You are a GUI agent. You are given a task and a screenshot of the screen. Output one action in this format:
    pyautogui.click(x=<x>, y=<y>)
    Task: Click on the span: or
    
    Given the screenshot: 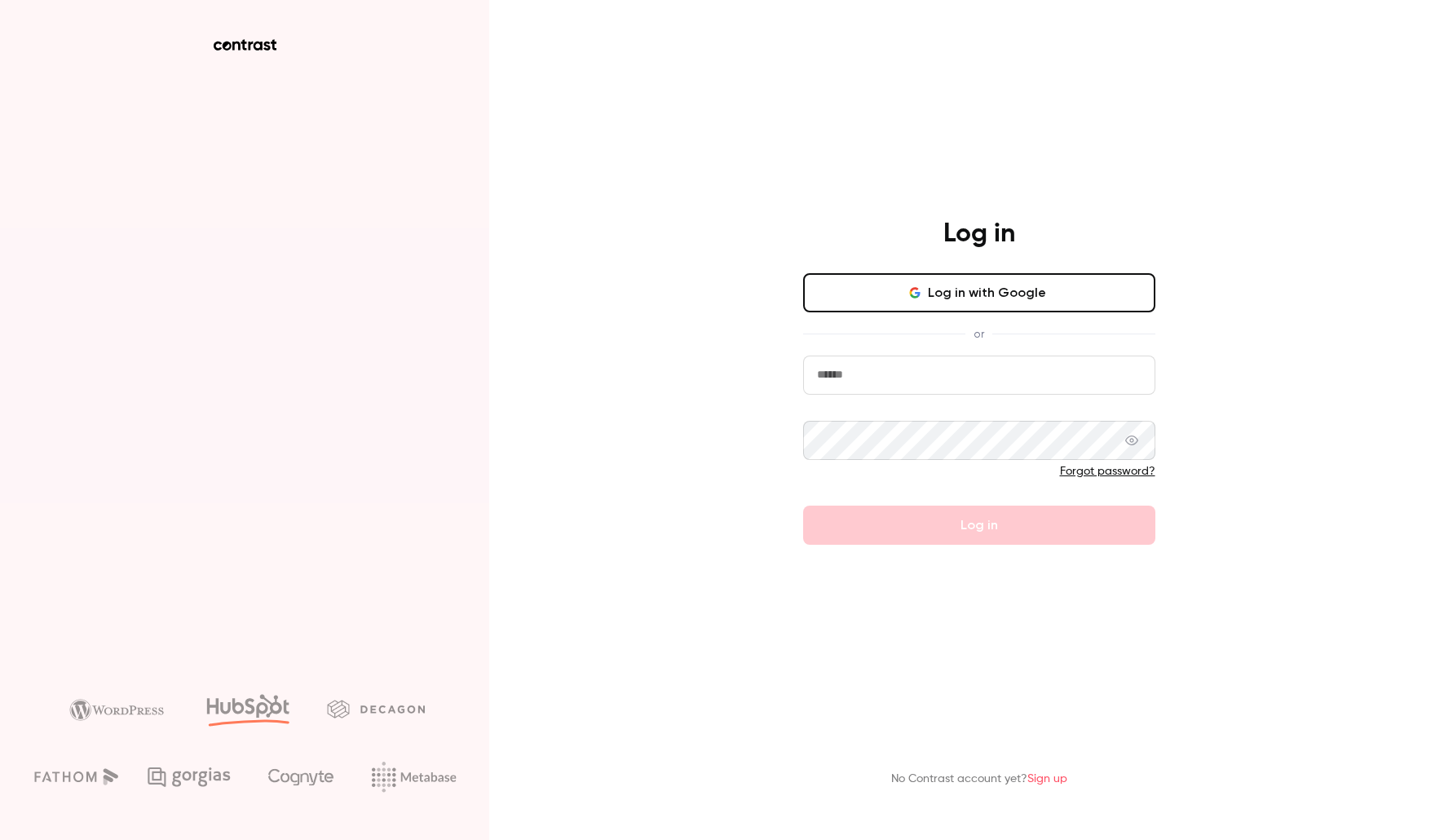 What is the action you would take?
    pyautogui.click(x=978, y=334)
    